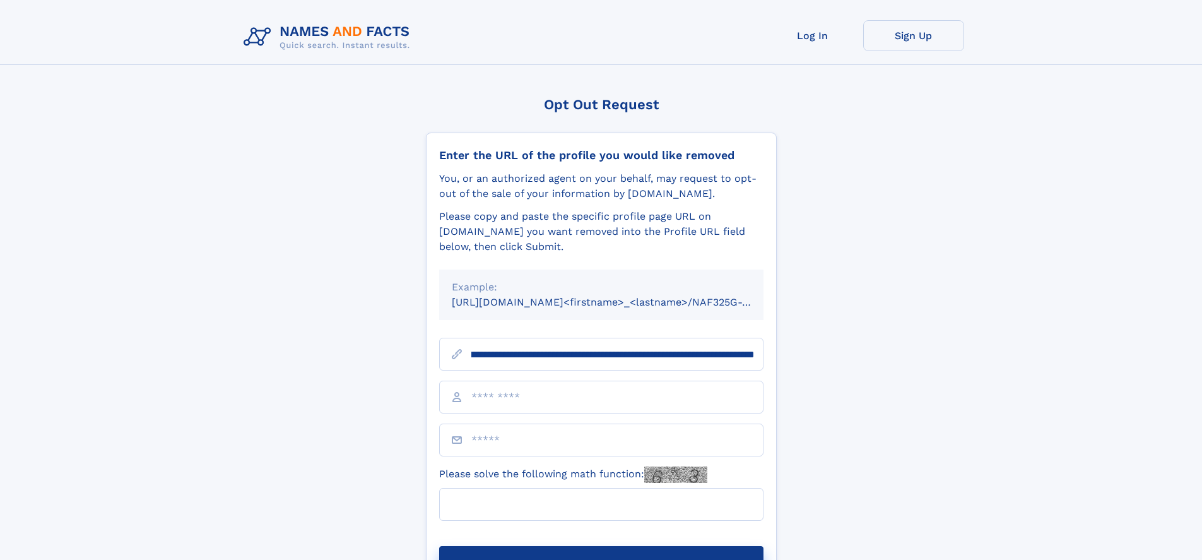  What do you see at coordinates (329, 37) in the screenshot?
I see `img: Logo Names and Facts` at bounding box center [329, 37].